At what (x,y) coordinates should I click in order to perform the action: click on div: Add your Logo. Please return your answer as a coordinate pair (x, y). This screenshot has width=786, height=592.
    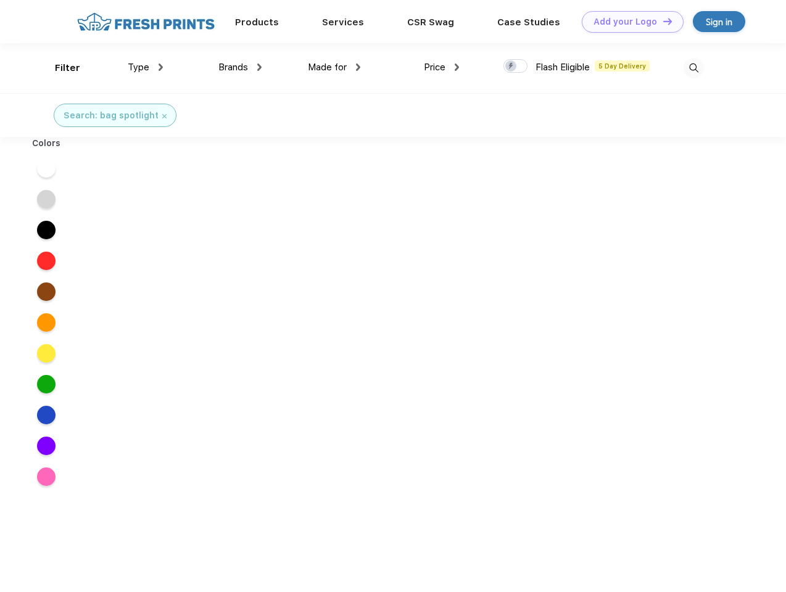
    Looking at the image, I should click on (625, 22).